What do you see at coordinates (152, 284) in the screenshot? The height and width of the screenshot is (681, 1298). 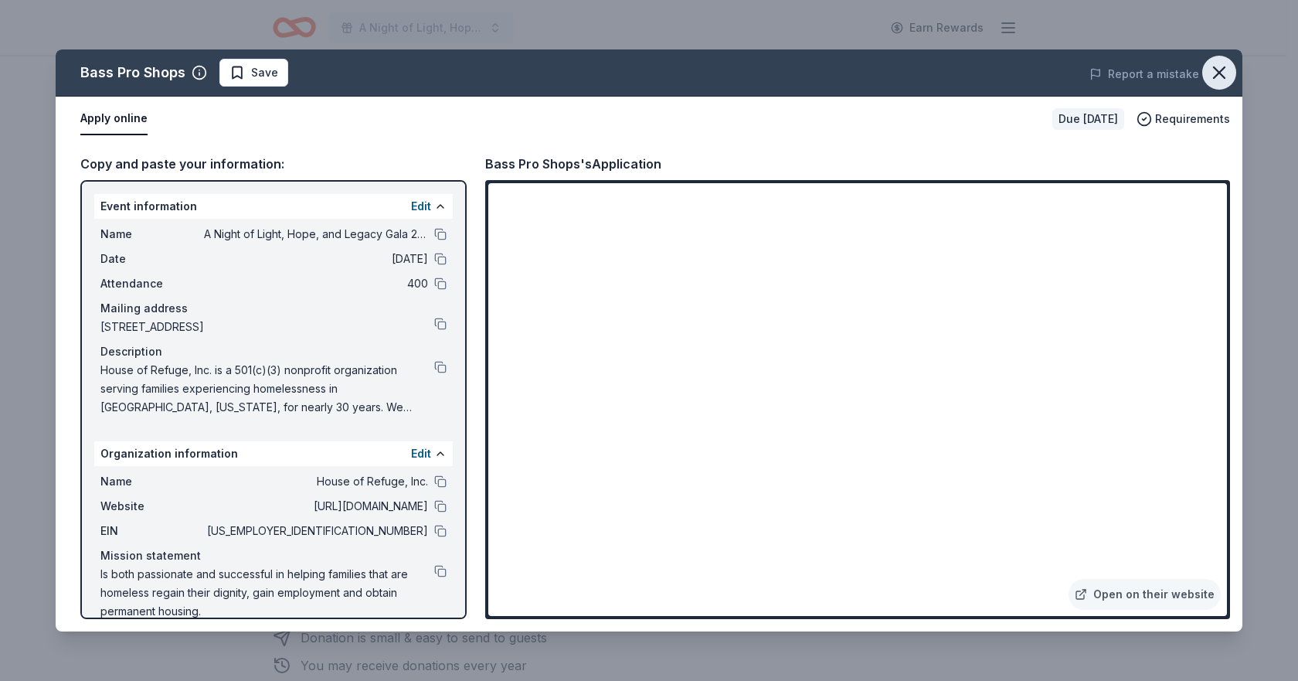 I see `span: Attendance` at bounding box center [152, 284].